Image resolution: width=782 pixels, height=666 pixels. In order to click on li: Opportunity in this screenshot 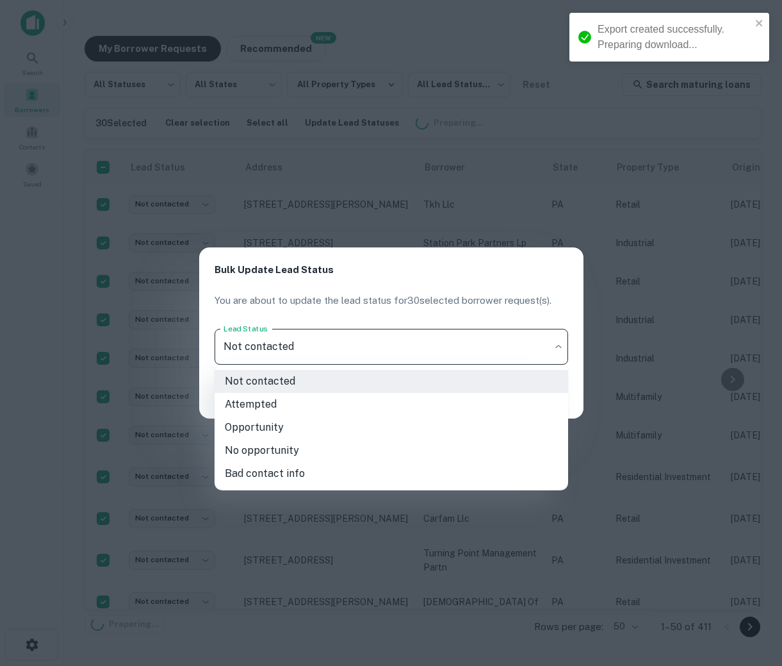, I will do `click(391, 427)`.